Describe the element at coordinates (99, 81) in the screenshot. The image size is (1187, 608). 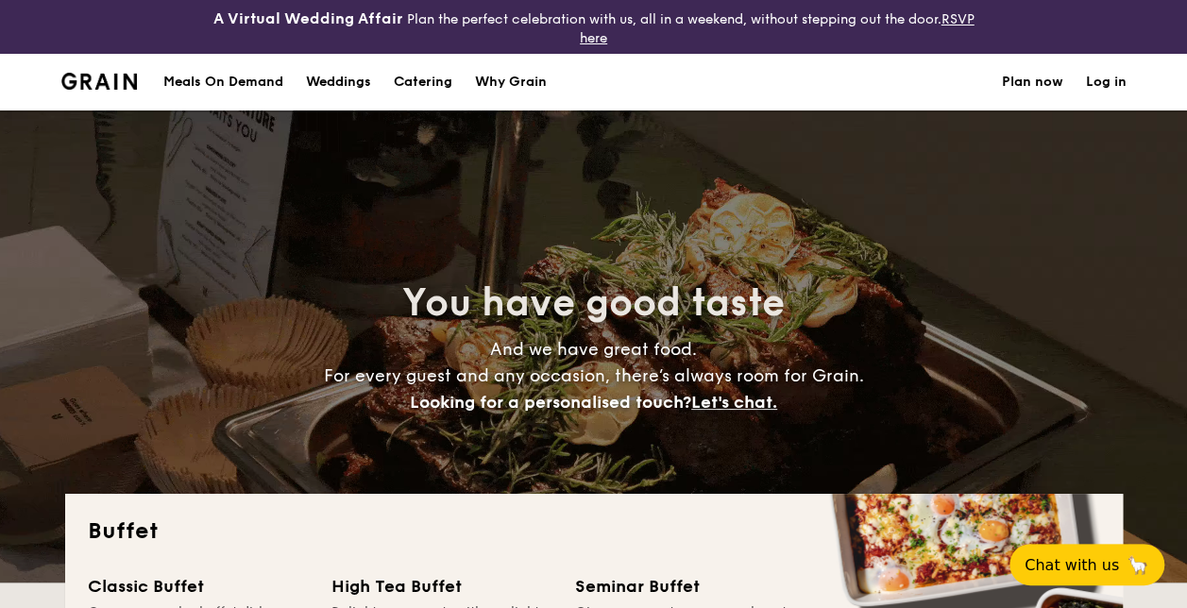
I see `a: Logotype` at that location.